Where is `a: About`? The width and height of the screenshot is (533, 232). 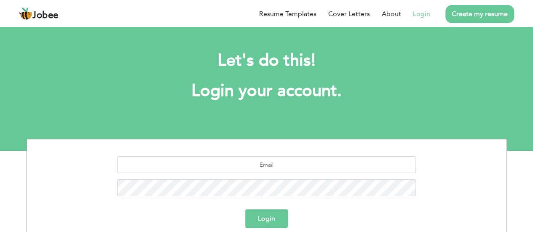 a: About is located at coordinates (391, 14).